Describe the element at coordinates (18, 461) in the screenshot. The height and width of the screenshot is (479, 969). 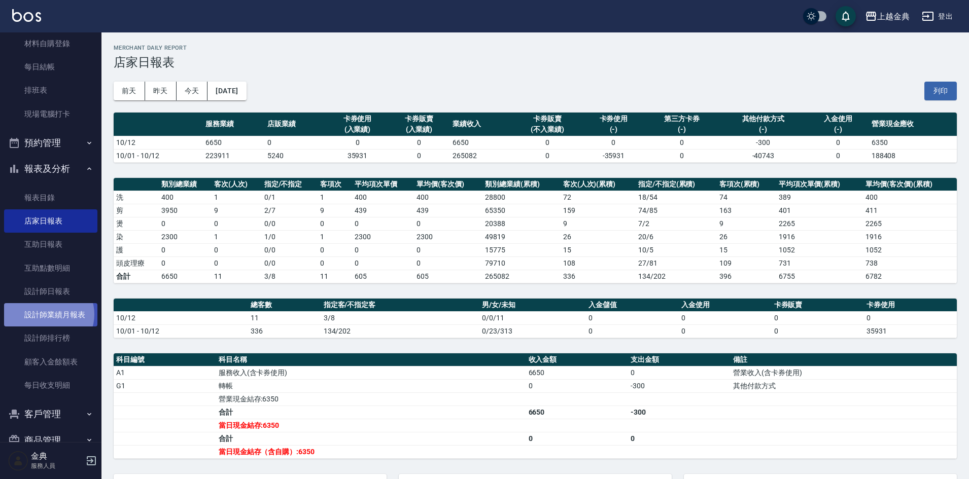
I see `img: Person` at that location.